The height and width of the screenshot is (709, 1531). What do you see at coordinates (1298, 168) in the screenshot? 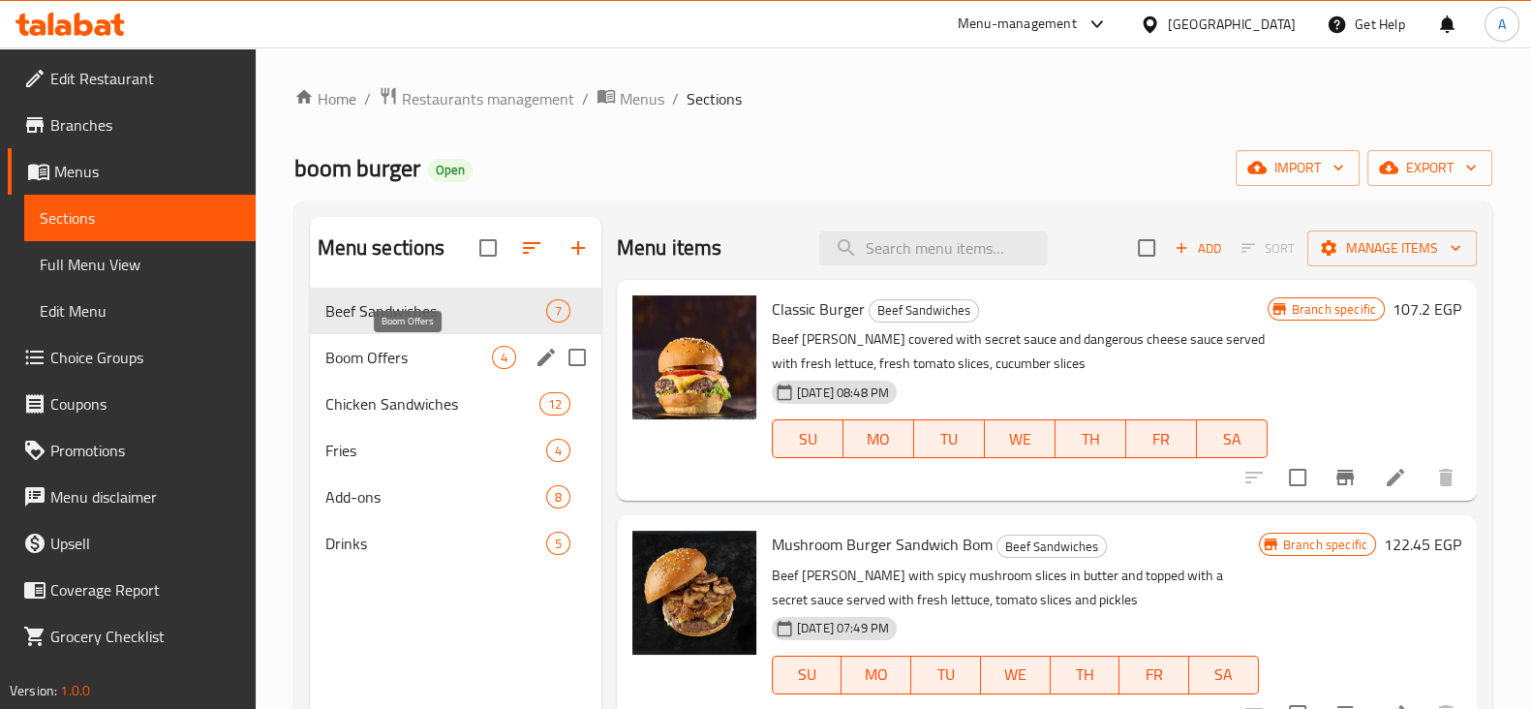
I see `button: import` at bounding box center [1298, 168].